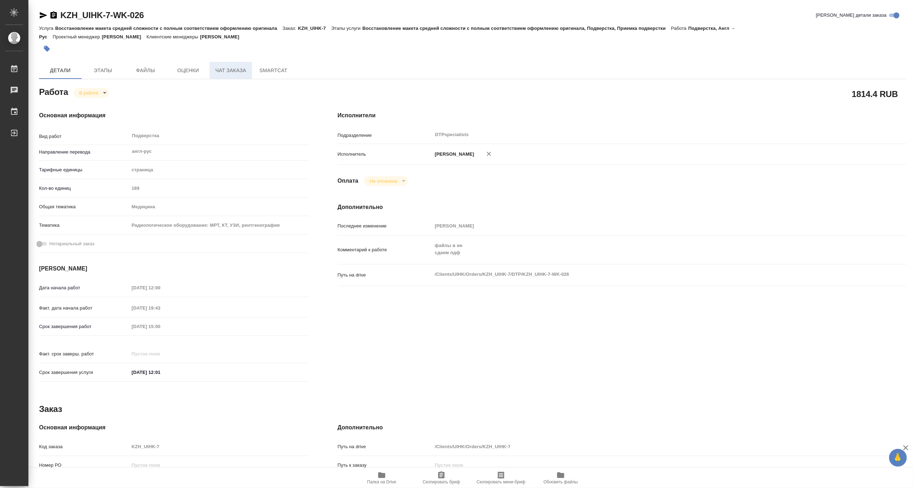 The height and width of the screenshot is (488, 914). What do you see at coordinates (84, 372) in the screenshot?
I see `p: Срок завершения услуги` at bounding box center [84, 372].